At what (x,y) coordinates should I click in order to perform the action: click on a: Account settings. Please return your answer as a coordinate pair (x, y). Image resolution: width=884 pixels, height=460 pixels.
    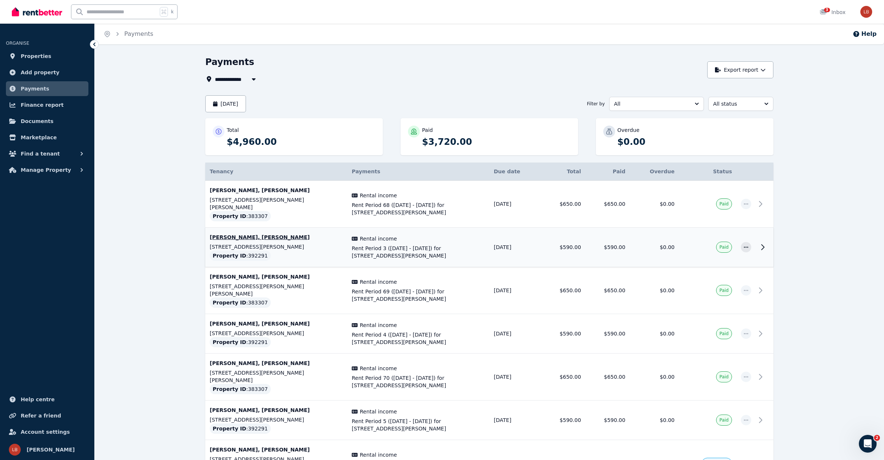
    Looking at the image, I should click on (47, 432).